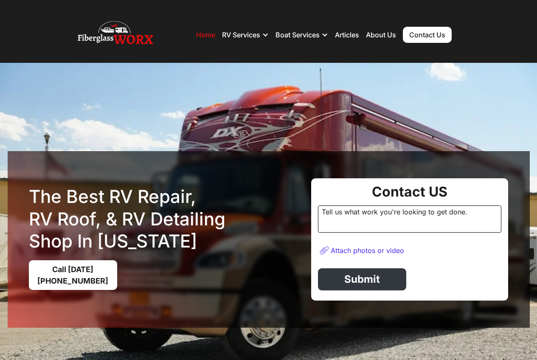  What do you see at coordinates (381, 35) in the screenshot?
I see `a: About Us` at bounding box center [381, 35].